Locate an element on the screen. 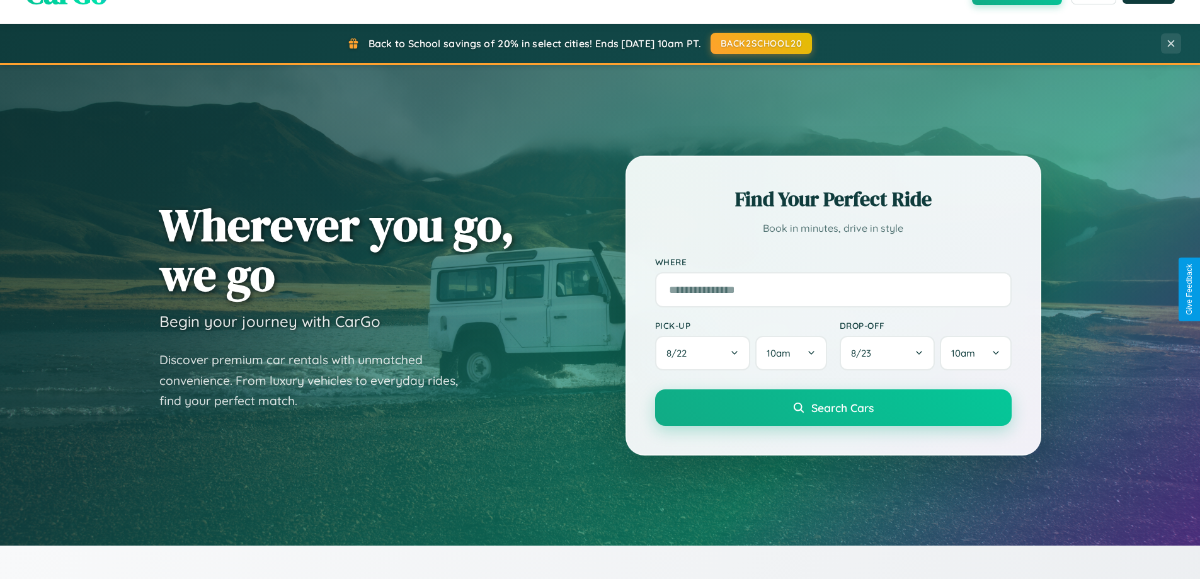  button: 8/23 is located at coordinates (887, 353).